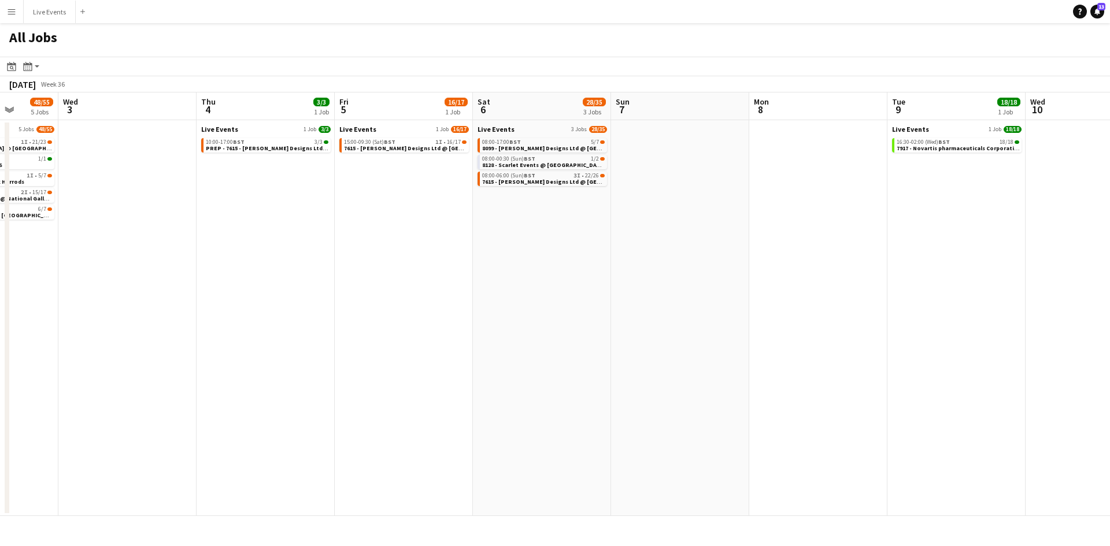  Describe the element at coordinates (957, 140) in the screenshot. I see `div: Live Events1 Job18/1816:30-02:00 (Wed)BST18/187917 - Novartis pharmaceuticals Corporation @ [GEOG...` at that location.